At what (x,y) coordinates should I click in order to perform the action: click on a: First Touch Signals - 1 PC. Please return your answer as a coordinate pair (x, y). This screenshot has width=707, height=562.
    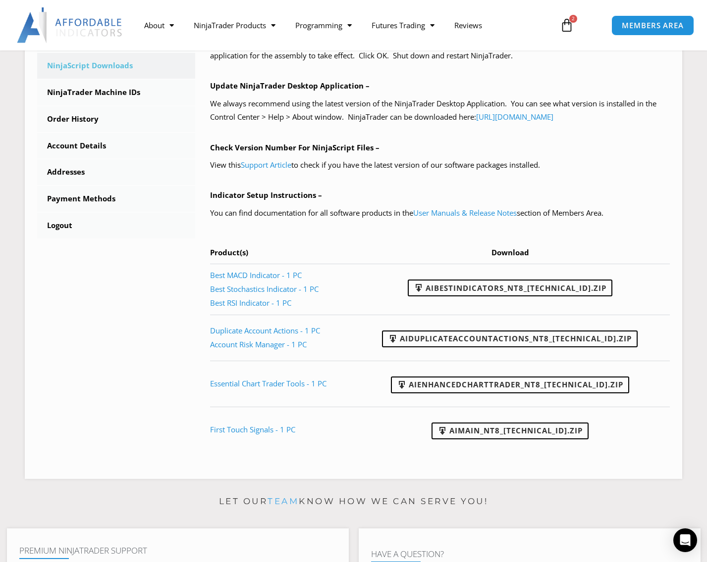
    Looking at the image, I should click on (253, 430).